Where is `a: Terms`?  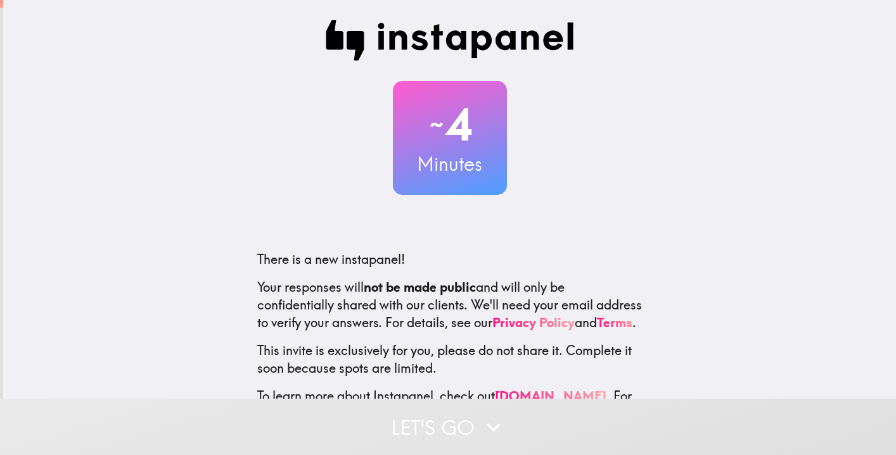
a: Terms is located at coordinates (614, 322).